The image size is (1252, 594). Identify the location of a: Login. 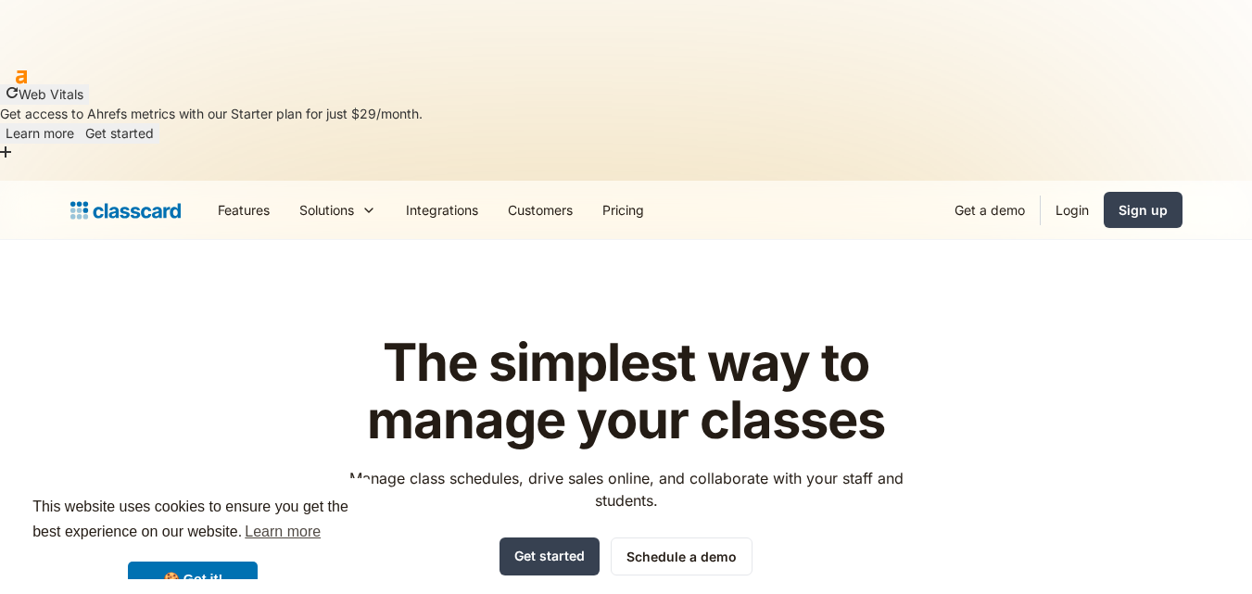
(1073, 209).